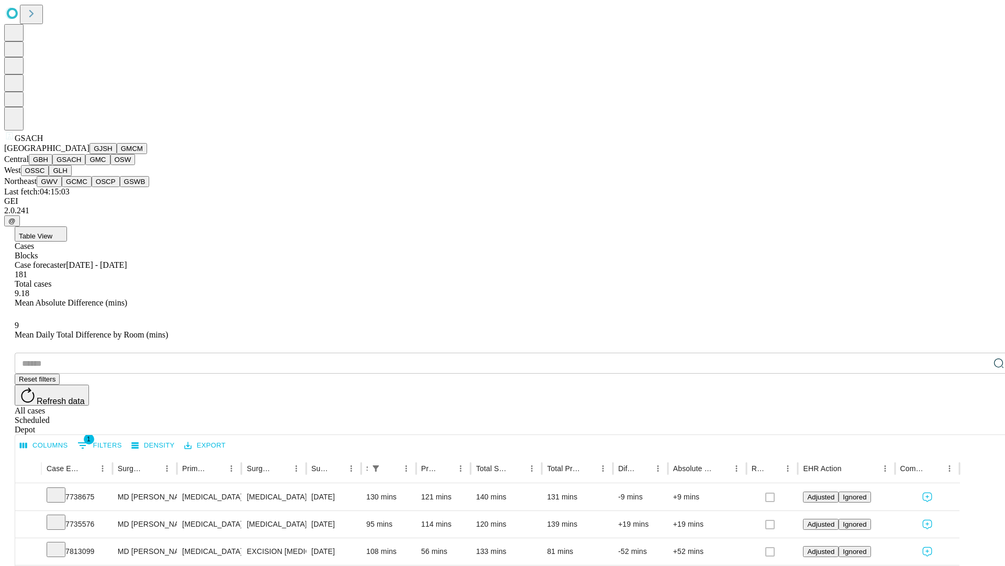 This screenshot has height=566, width=1005. What do you see at coordinates (132, 148) in the screenshot?
I see `button: GMCM` at bounding box center [132, 148].